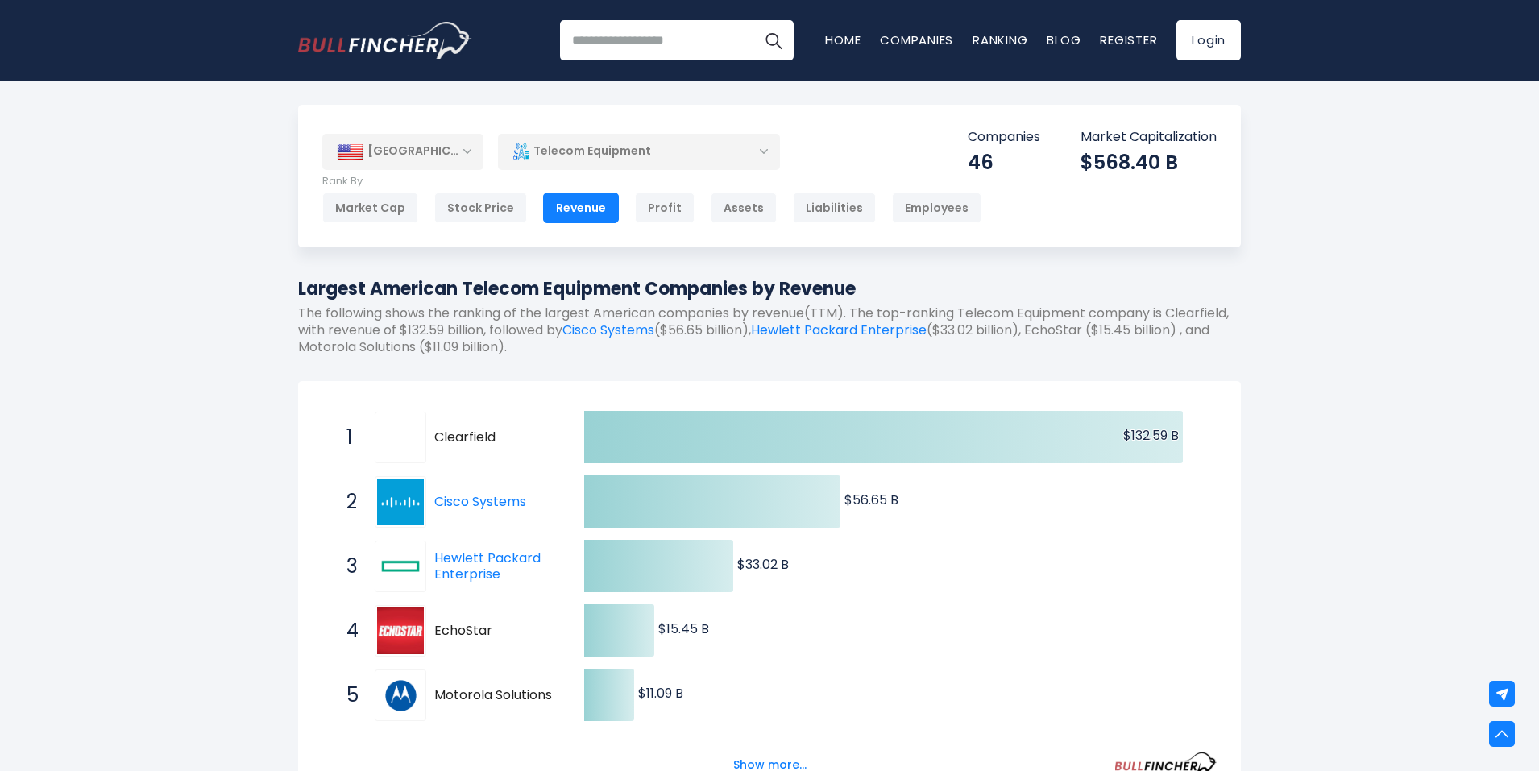  What do you see at coordinates (347, 631) in the screenshot?
I see `span: 4` at bounding box center [347, 631].